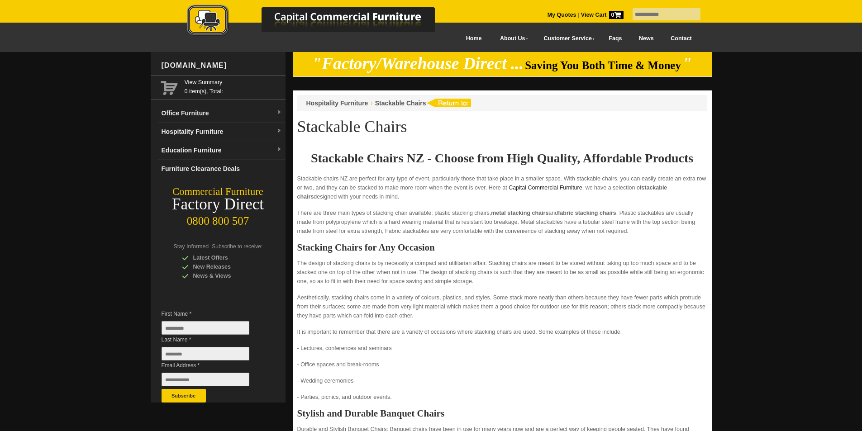 Image resolution: width=862 pixels, height=431 pixels. Describe the element at coordinates (519, 213) in the screenshot. I see `strong: metal stacking chairs` at that location.